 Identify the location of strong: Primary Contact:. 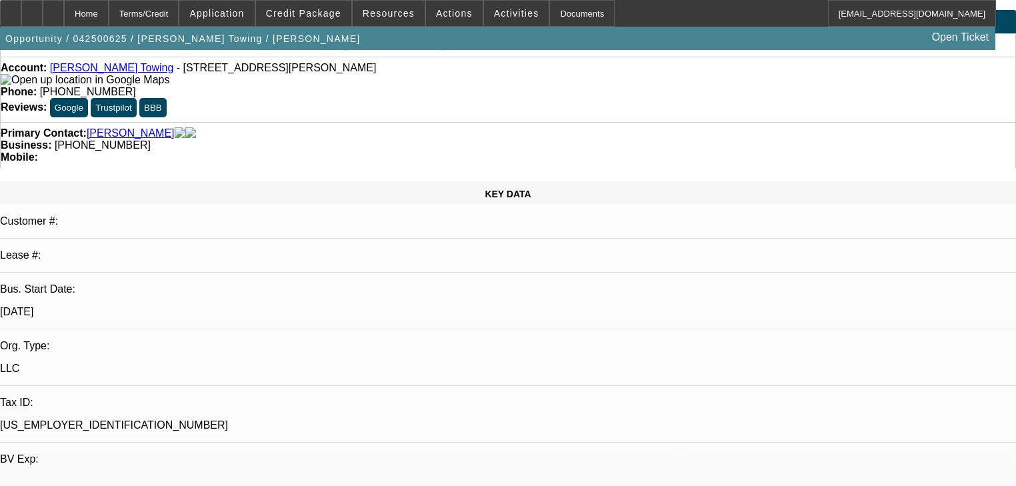
(43, 133).